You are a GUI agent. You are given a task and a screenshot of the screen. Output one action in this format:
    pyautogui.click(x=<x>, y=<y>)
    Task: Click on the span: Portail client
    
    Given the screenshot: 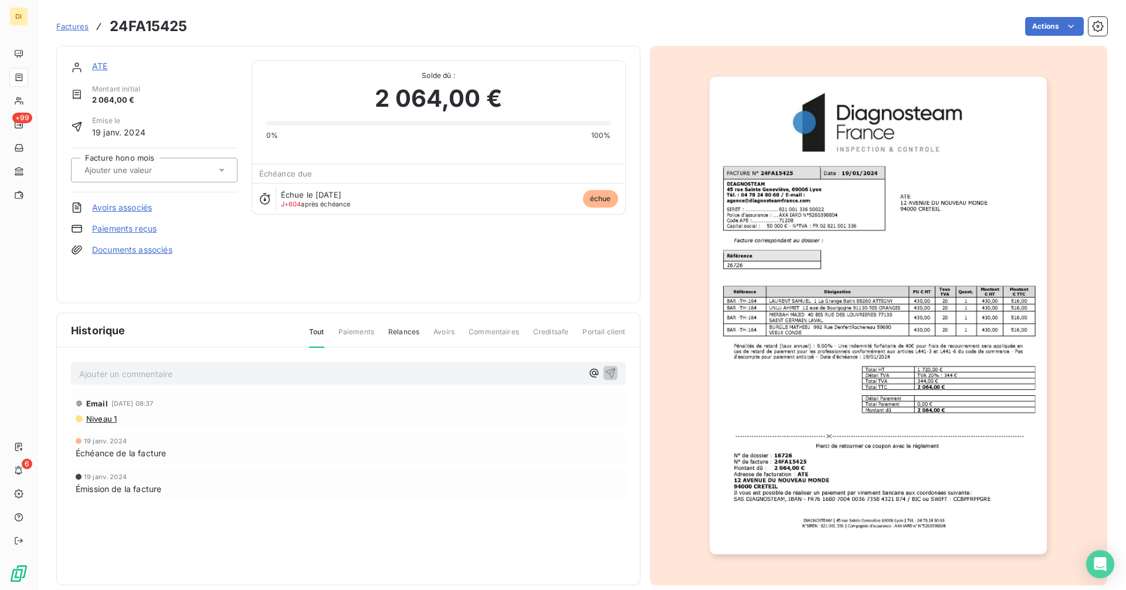 What is the action you would take?
    pyautogui.click(x=604, y=337)
    